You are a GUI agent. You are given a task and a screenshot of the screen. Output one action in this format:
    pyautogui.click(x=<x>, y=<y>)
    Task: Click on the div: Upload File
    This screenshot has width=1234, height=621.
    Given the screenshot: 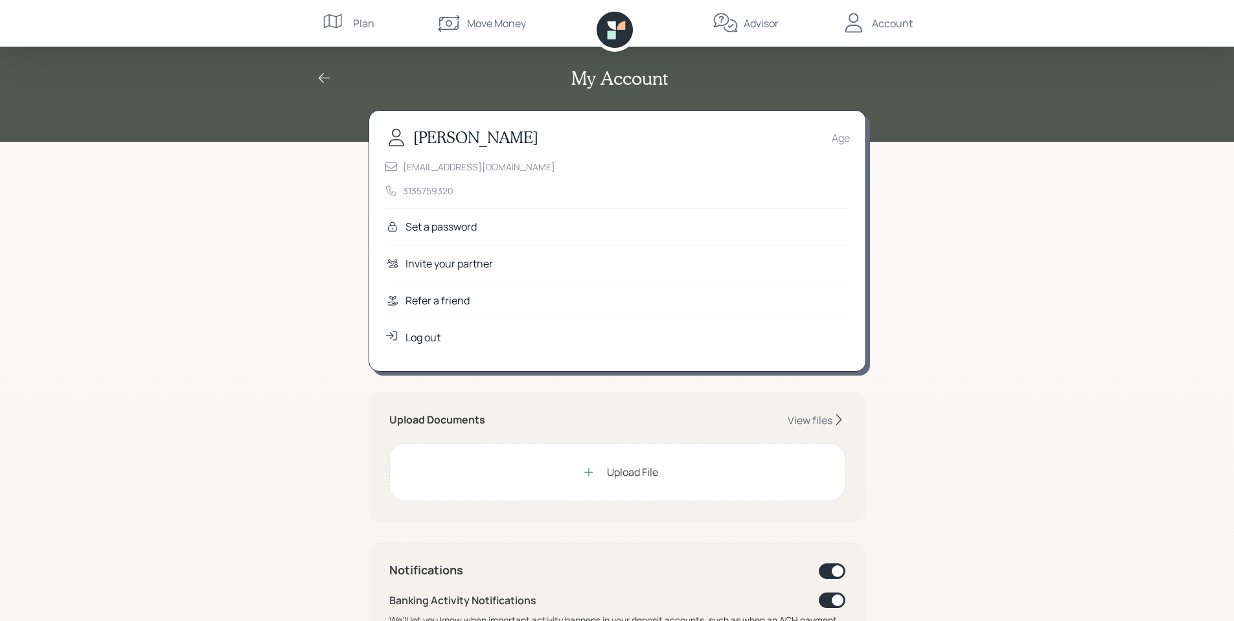 What is the action you would take?
    pyautogui.click(x=632, y=472)
    